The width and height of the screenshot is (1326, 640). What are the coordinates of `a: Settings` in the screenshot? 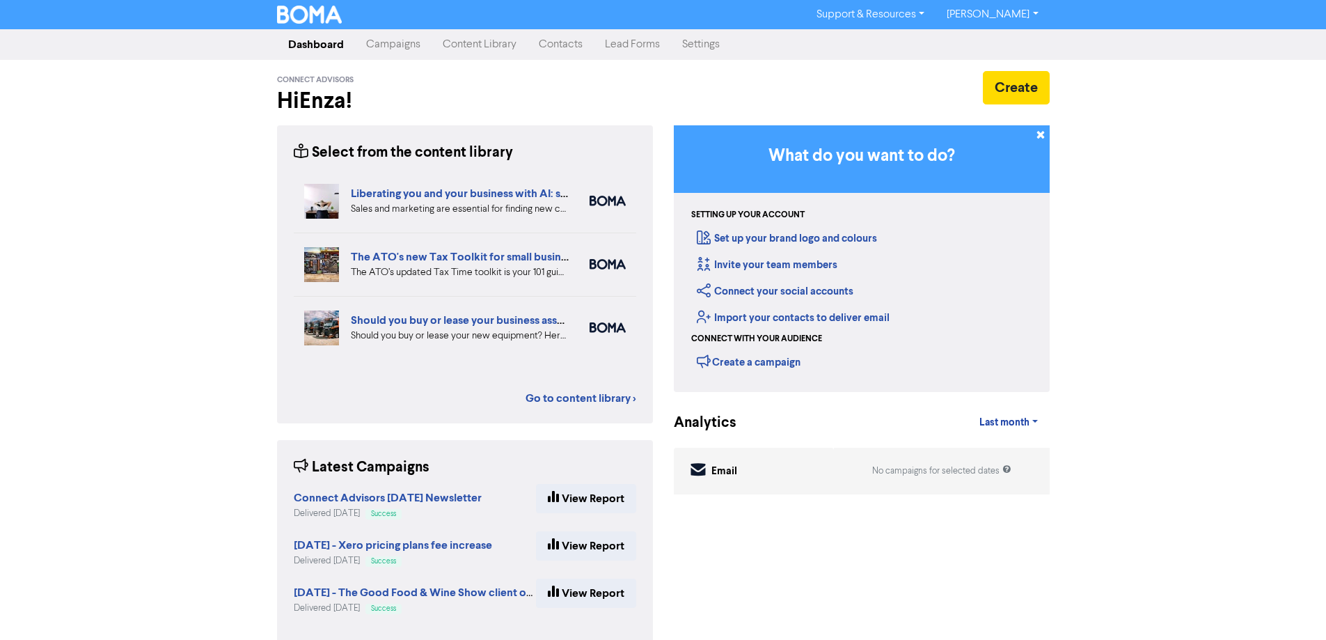 It's located at (701, 45).